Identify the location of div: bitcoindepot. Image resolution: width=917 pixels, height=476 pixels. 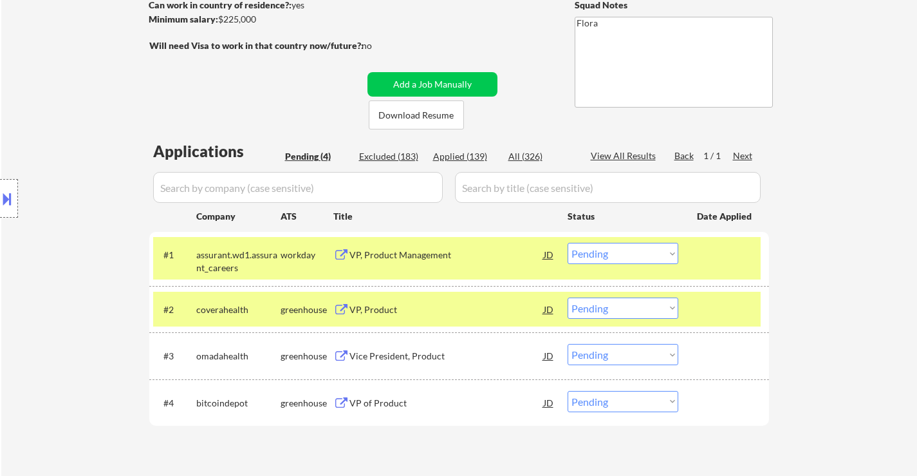
(238, 403).